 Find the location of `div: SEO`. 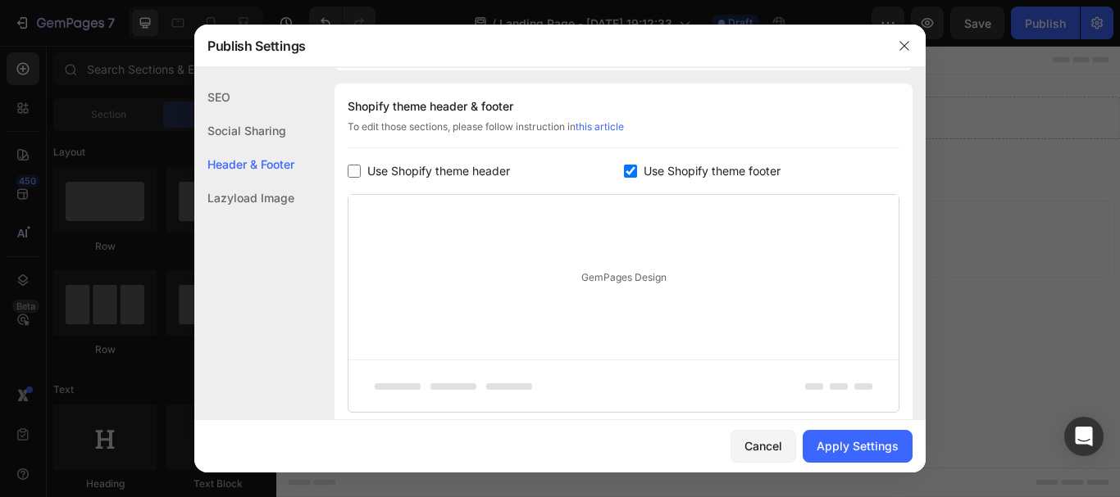

div: SEO is located at coordinates (244, 97).